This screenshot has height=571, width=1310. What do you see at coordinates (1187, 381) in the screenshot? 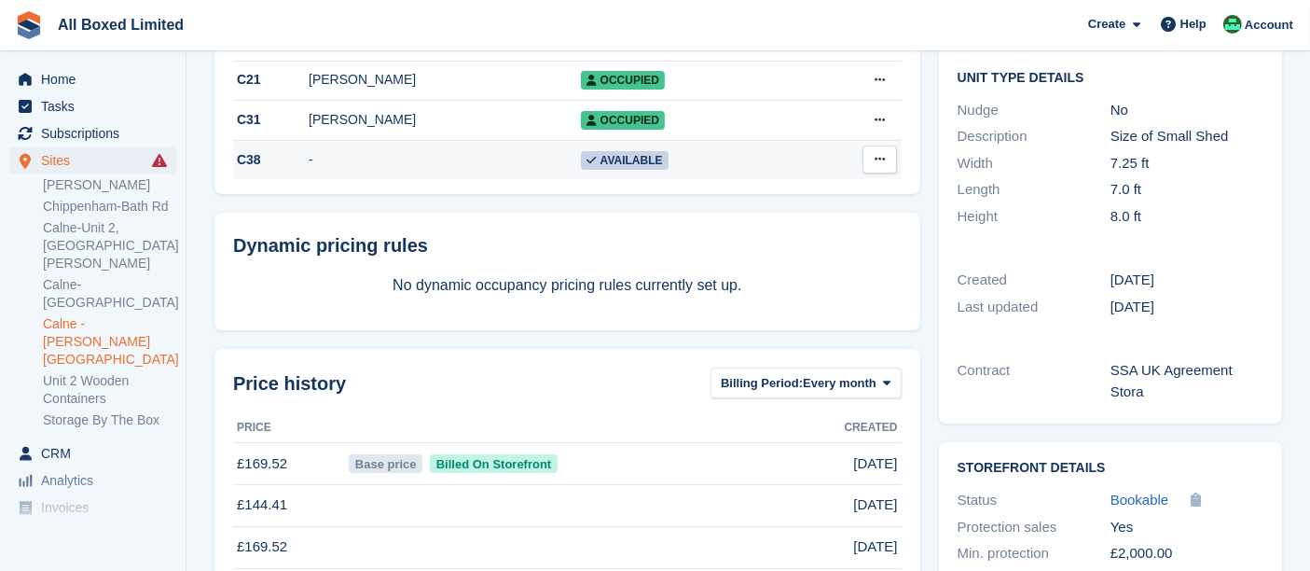
I see `div: SSA UK Agreement Stora` at bounding box center [1187, 381].